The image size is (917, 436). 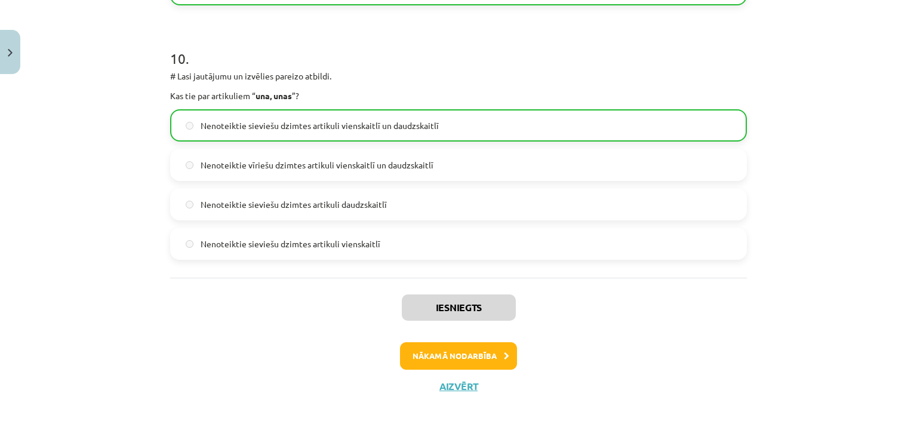 What do you see at coordinates (459, 308) in the screenshot?
I see `button: Iesniegts` at bounding box center [459, 308].